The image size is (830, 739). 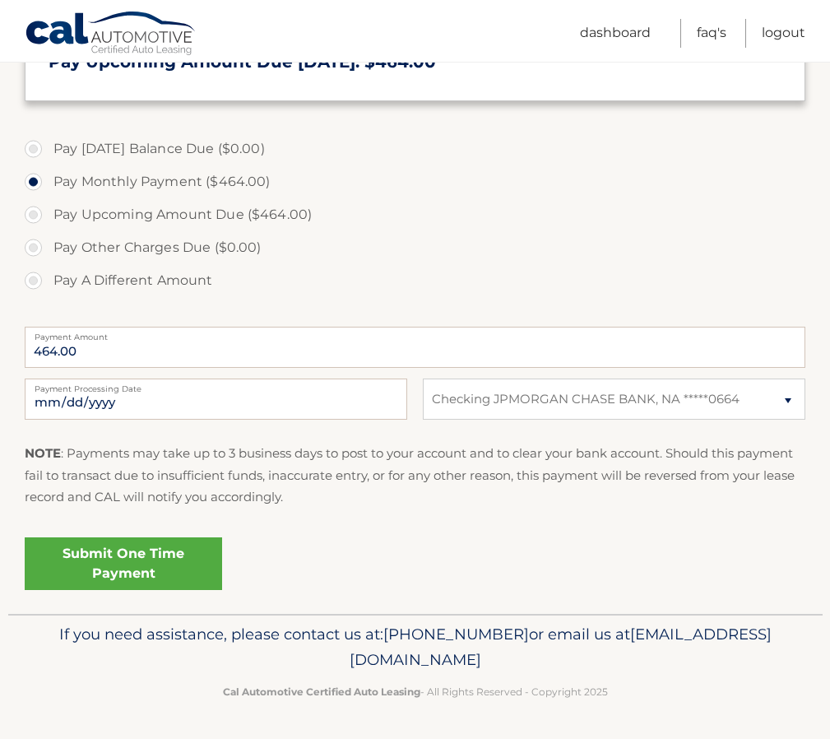 What do you see at coordinates (415, 215) in the screenshot?
I see `label: Pay Upcoming Amount Due ($464.00)` at bounding box center [415, 215].